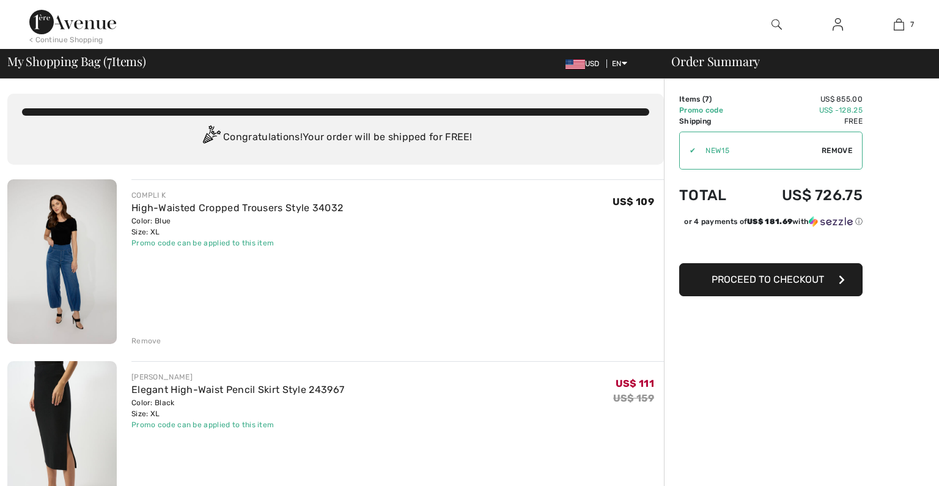  Describe the element at coordinates (76, 61) in the screenshot. I see `span: My Shopping Bag ( Items)` at that location.